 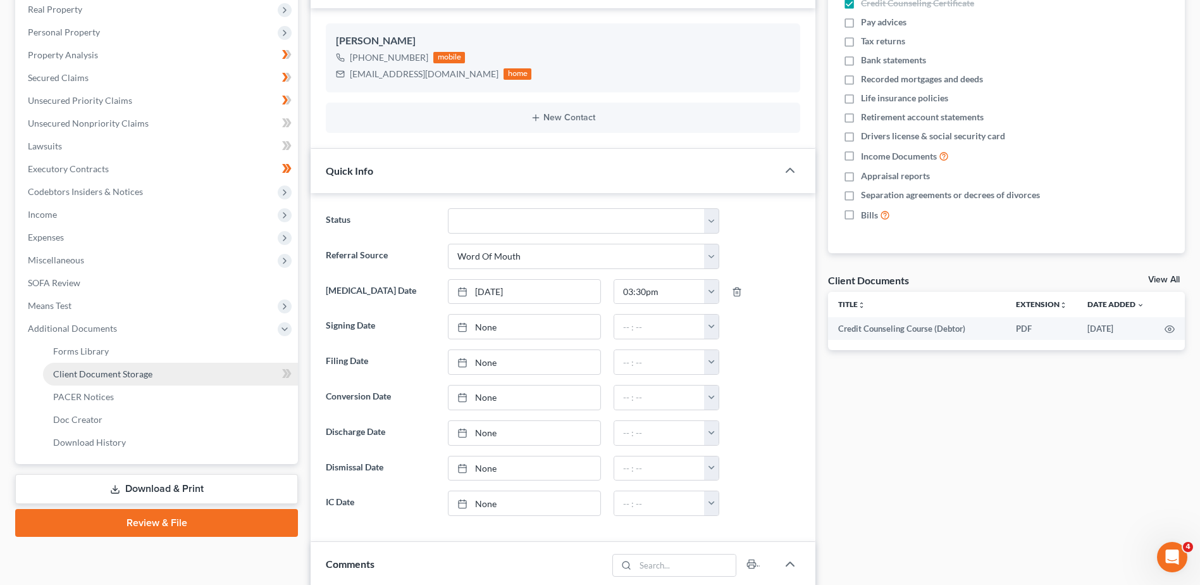 What do you see at coordinates (42, 214) in the screenshot?
I see `span: Income` at bounding box center [42, 214].